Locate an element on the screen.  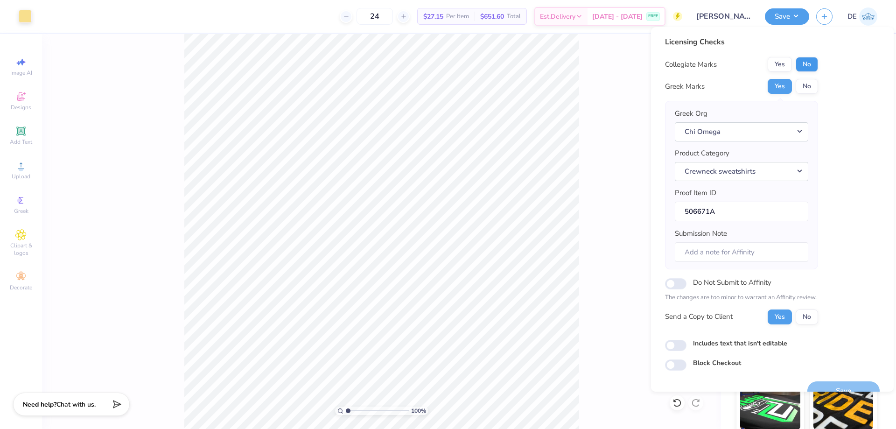
strong: Need help? is located at coordinates (40, 404).